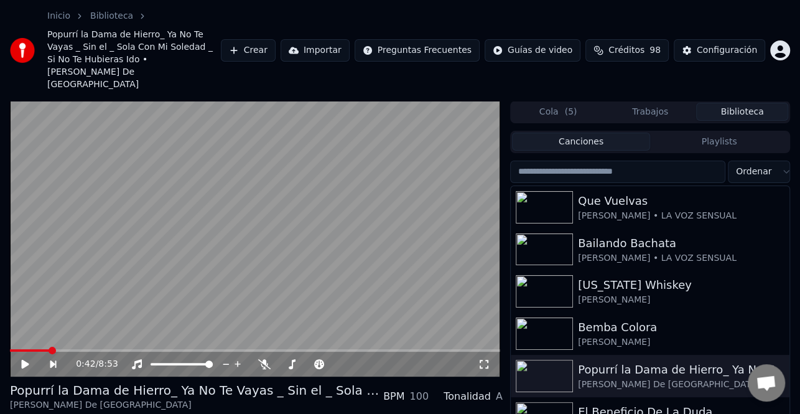  I want to click on button: Playlists, so click(719, 141).